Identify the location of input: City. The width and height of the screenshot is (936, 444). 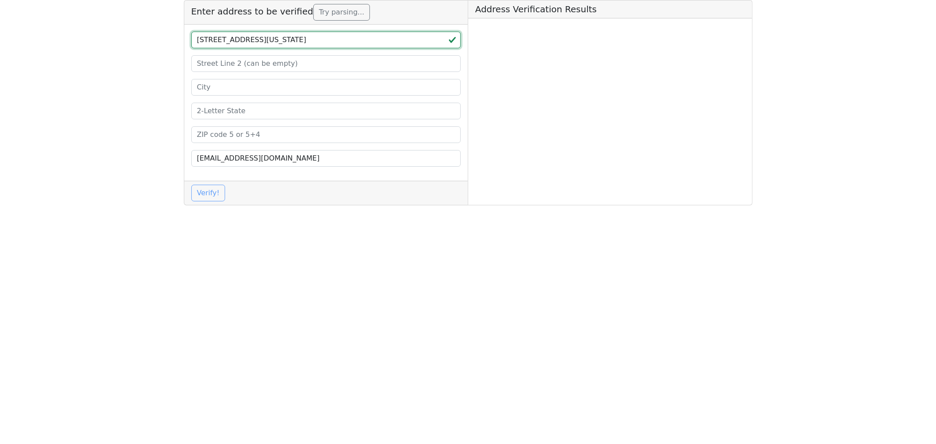
(326, 87).